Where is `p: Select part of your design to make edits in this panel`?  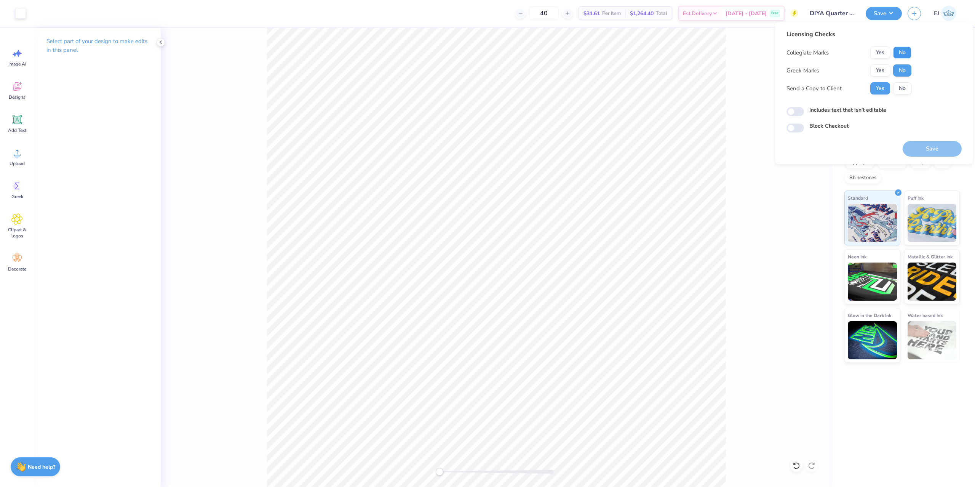
p: Select part of your design to make edits in this panel is located at coordinates (98, 46).